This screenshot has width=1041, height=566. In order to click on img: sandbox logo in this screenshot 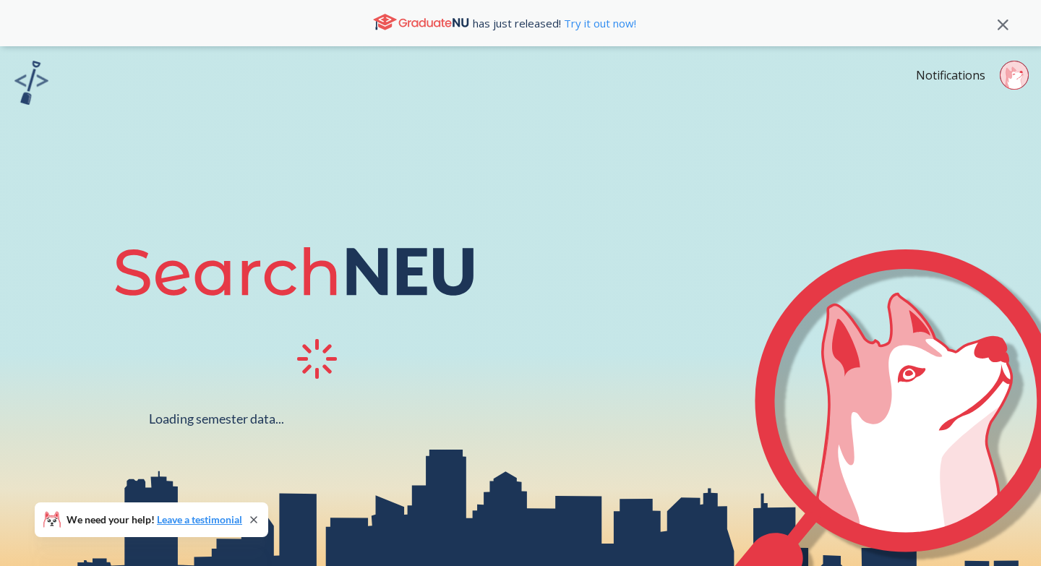, I will do `click(31, 82)`.